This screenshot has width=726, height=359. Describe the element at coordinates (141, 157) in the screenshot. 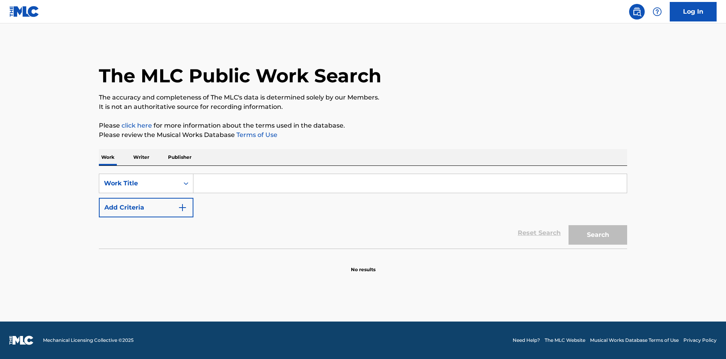

I see `p: Writer` at that location.